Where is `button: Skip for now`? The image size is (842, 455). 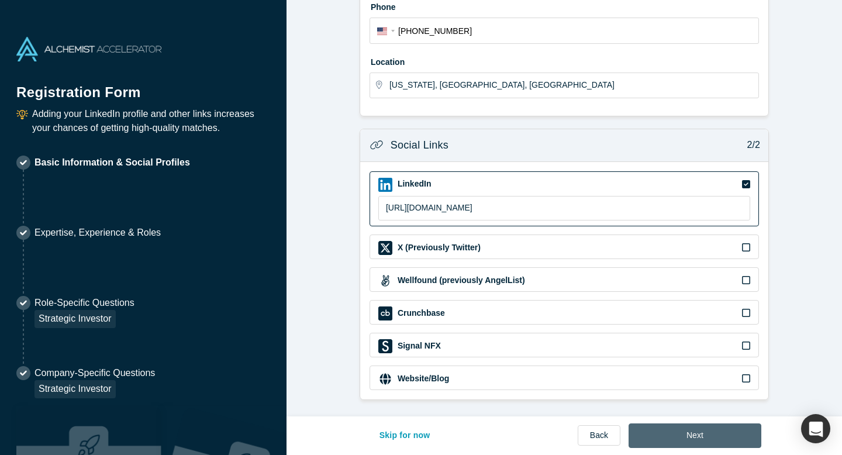
button: Skip for now is located at coordinates (405, 436).